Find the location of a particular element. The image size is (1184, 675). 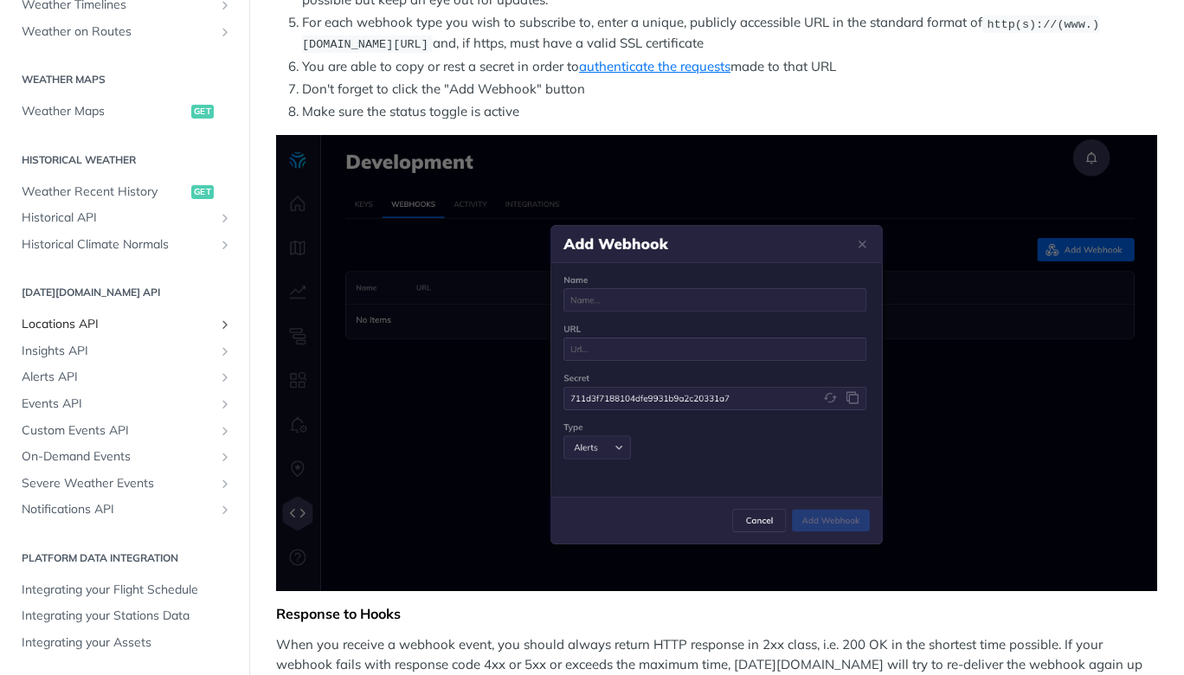

span: Locations API is located at coordinates (118, 325).